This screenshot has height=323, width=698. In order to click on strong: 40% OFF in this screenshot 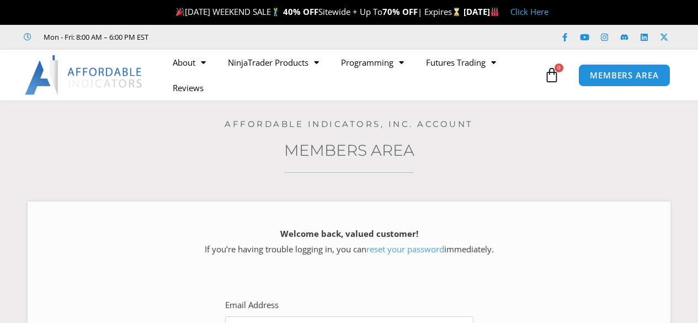, I will do `click(301, 12)`.